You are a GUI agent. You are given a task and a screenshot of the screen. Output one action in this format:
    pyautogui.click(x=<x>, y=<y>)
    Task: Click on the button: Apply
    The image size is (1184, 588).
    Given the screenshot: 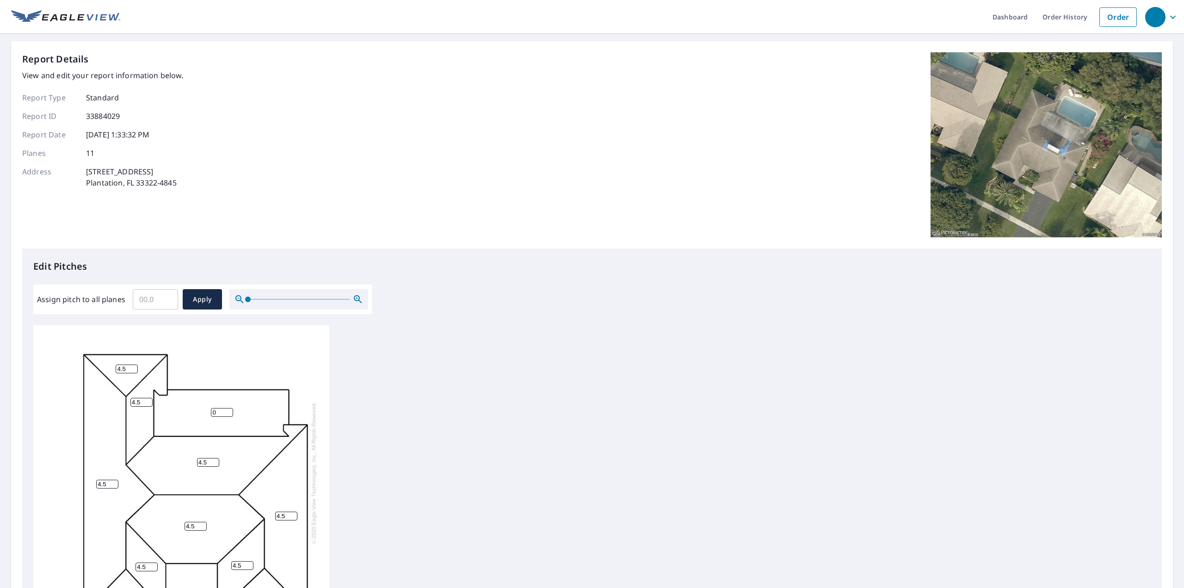 What is the action you would take?
    pyautogui.click(x=202, y=299)
    